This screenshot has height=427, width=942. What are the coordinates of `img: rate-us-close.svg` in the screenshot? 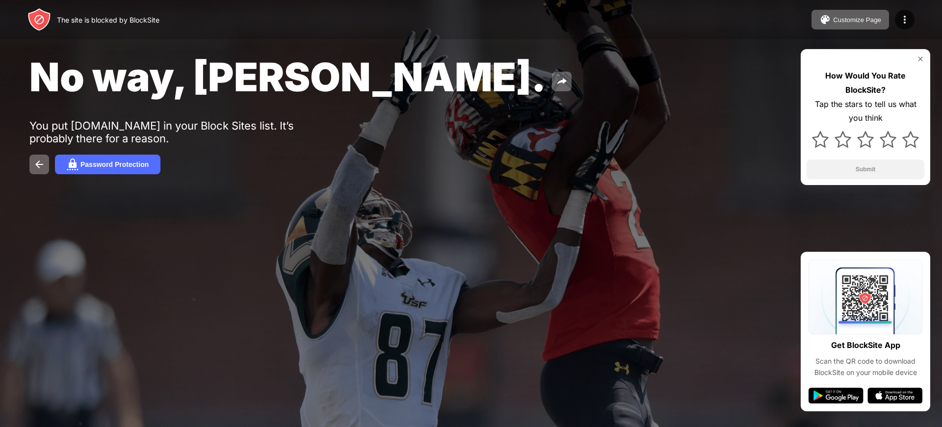 It's located at (920, 59).